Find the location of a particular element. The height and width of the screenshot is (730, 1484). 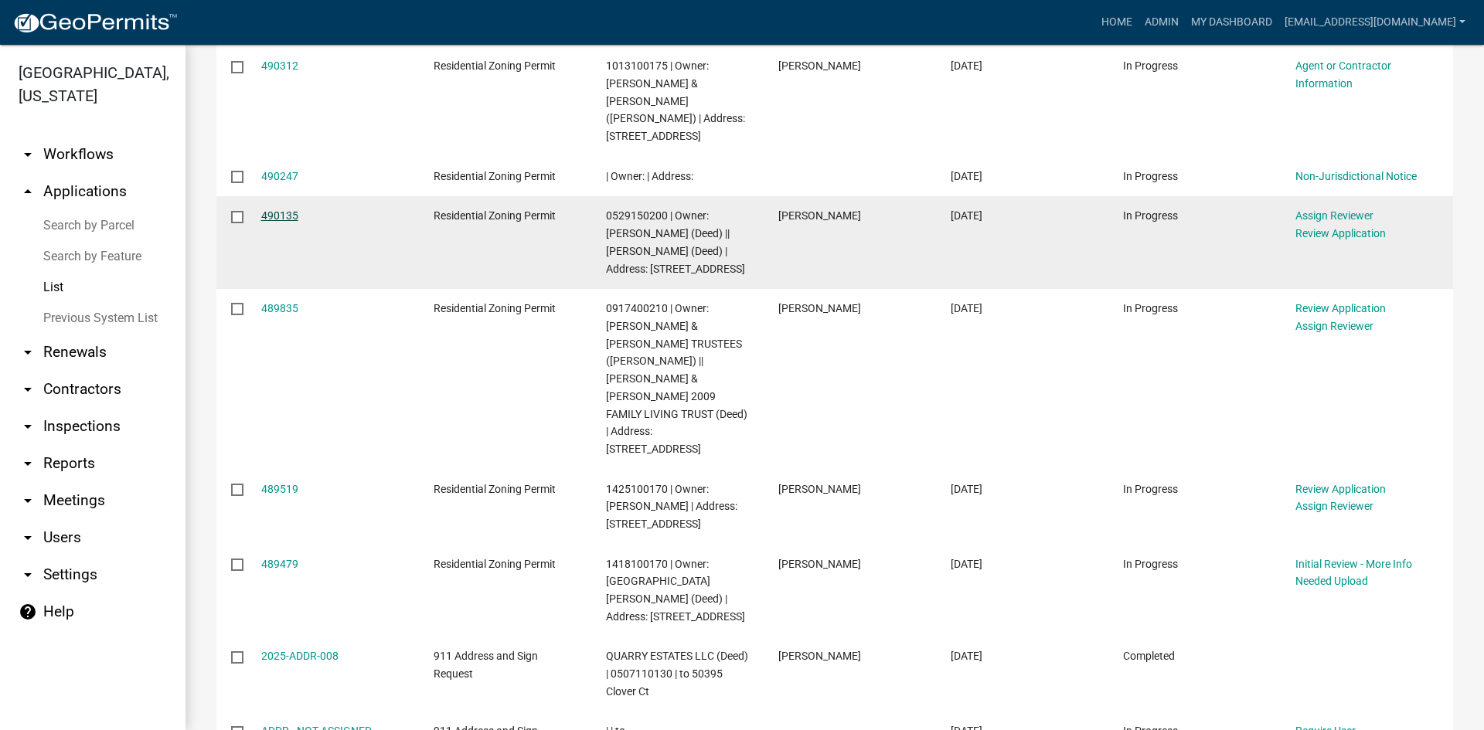

a: 489519 is located at coordinates (280, 489).